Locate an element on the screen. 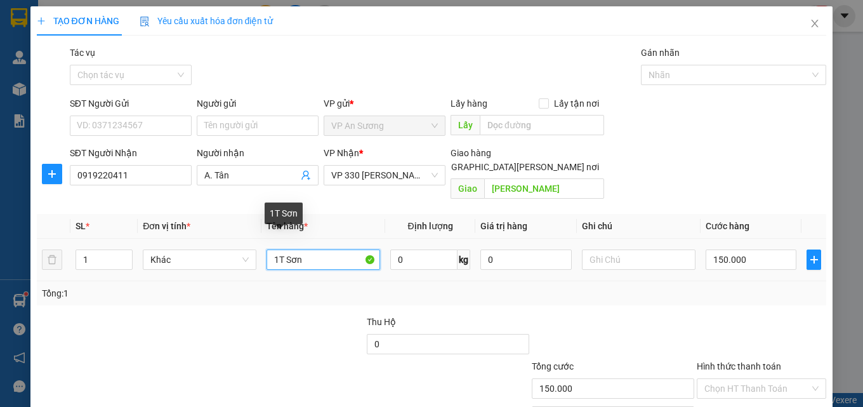 Image resolution: width=863 pixels, height=407 pixels. span: Cước hàng is located at coordinates (727, 226).